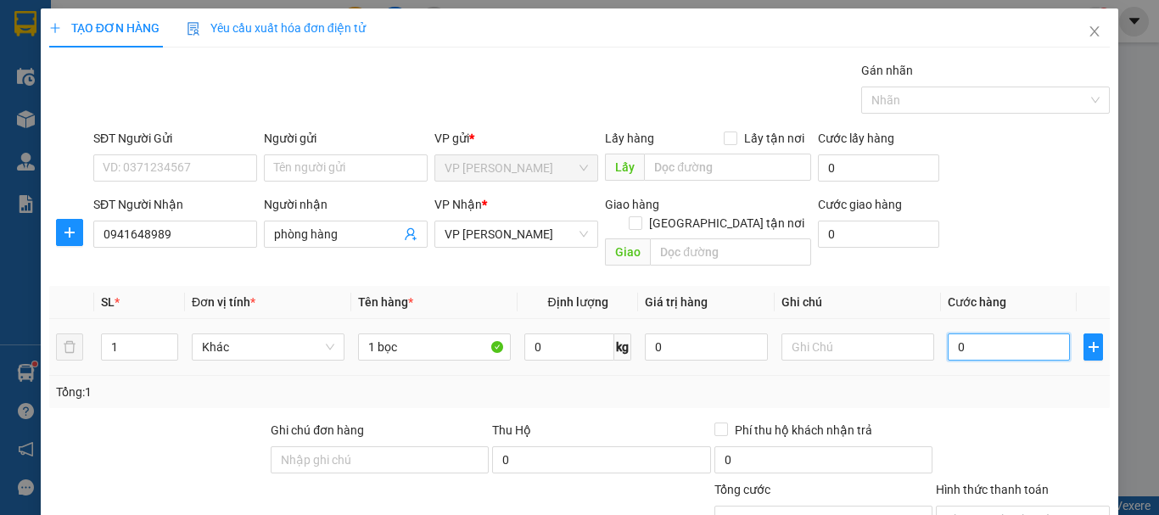  Describe the element at coordinates (223, 302) in the screenshot. I see `span: Đơn vị tính` at that location.